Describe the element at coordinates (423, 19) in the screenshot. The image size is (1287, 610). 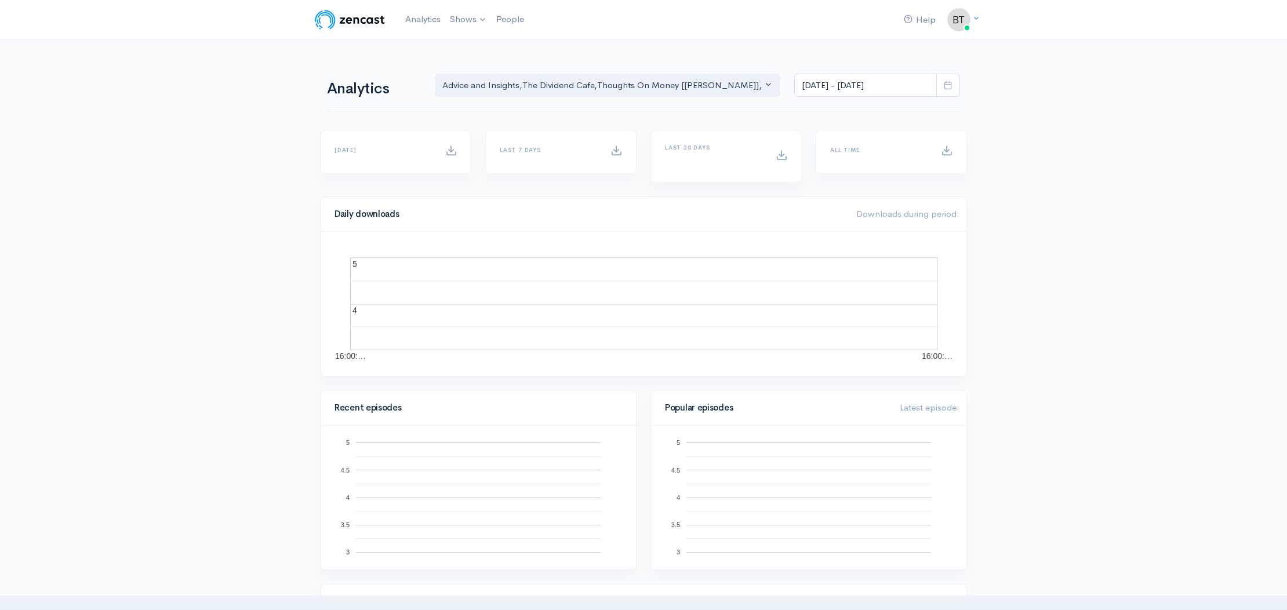
I see `a: Analytics` at that location.